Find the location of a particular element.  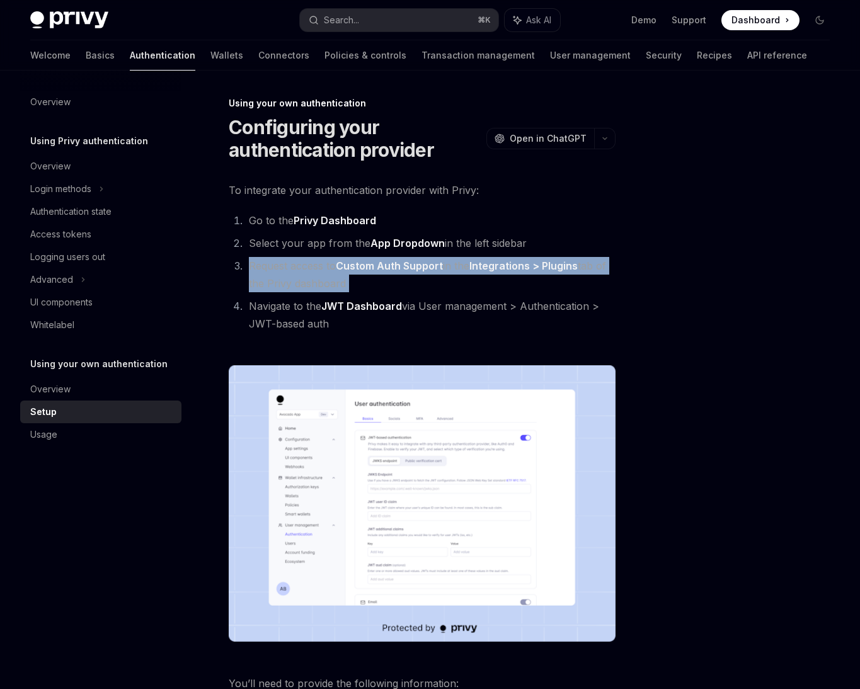

a: Transaction management is located at coordinates (478, 55).